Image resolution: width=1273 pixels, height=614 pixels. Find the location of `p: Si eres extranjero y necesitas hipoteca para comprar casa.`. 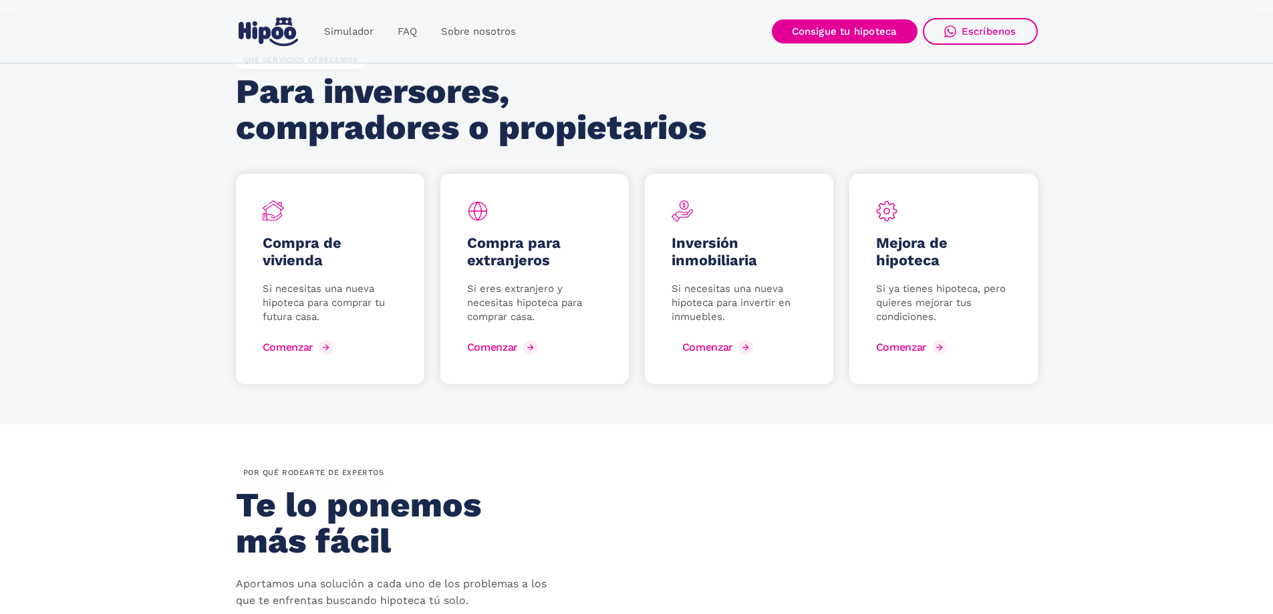

p: Si eres extranjero y necesitas hipoteca para comprar casa. is located at coordinates (535, 303).